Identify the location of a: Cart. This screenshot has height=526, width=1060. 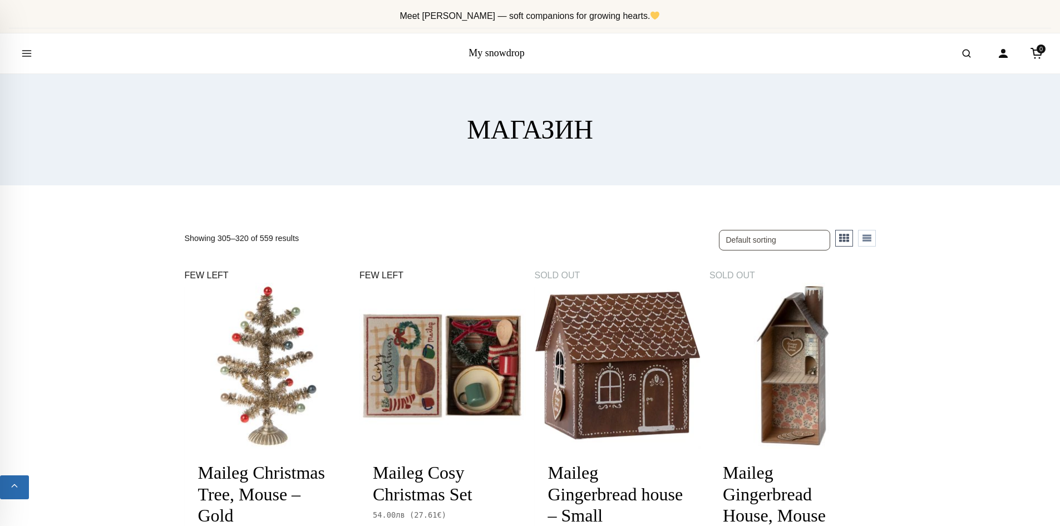
(1037, 53).